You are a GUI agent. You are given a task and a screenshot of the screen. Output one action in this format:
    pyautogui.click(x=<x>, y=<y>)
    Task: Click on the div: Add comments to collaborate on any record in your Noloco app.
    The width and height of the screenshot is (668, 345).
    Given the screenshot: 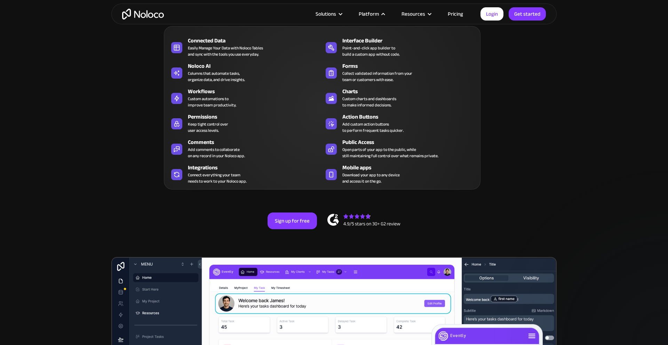 What is the action you would take?
    pyautogui.click(x=216, y=153)
    